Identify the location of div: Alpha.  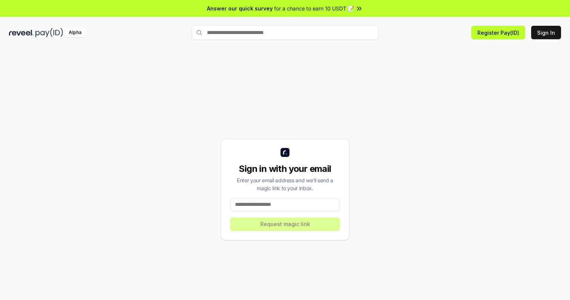
(75, 32).